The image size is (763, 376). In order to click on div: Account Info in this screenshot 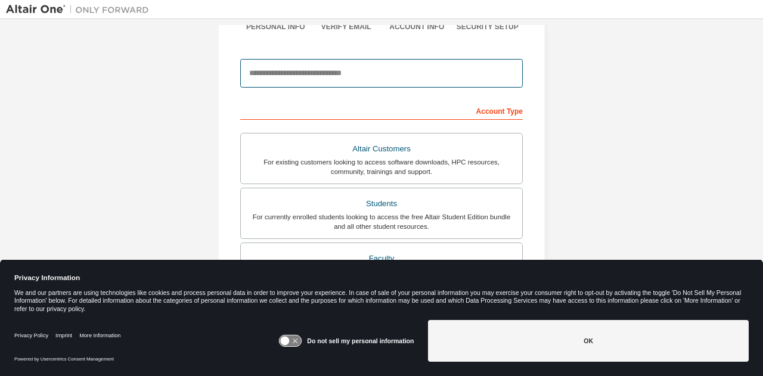, I will do `click(417, 27)`.